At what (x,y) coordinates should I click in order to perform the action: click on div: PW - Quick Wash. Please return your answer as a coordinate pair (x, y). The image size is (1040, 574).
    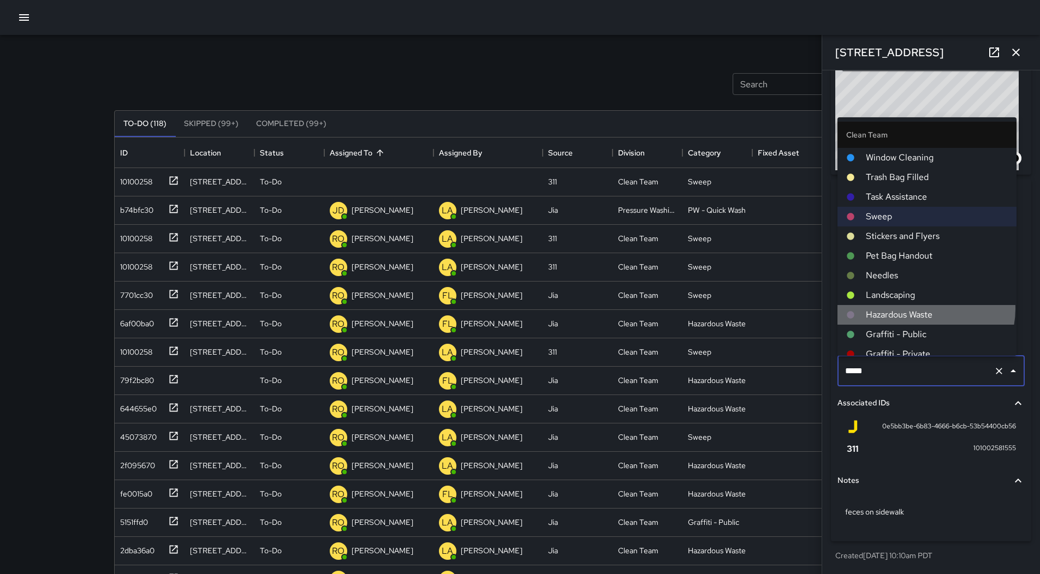
    Looking at the image, I should click on (717, 210).